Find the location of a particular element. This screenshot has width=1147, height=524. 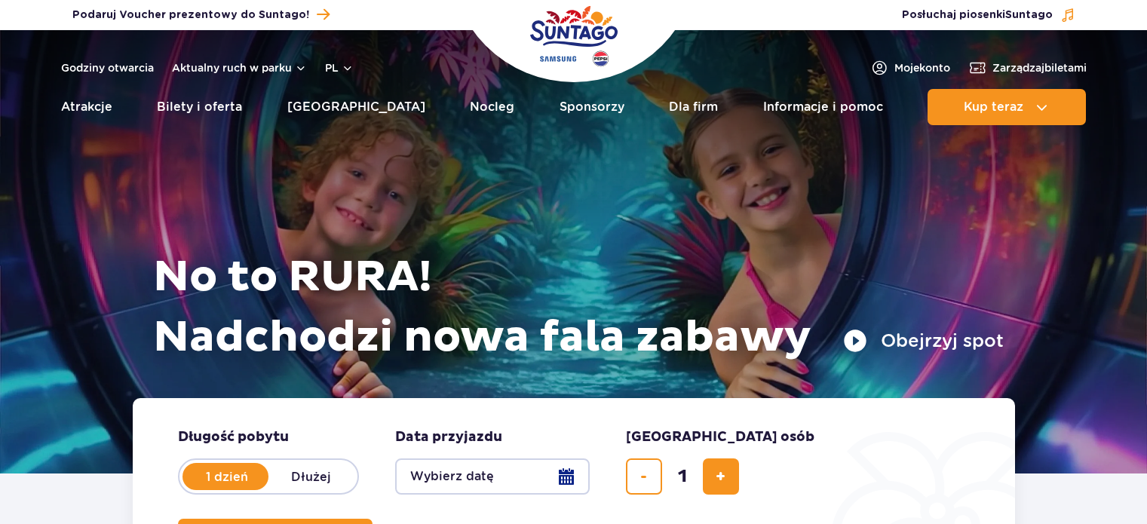

a: Godziny otwarcia is located at coordinates (107, 68).